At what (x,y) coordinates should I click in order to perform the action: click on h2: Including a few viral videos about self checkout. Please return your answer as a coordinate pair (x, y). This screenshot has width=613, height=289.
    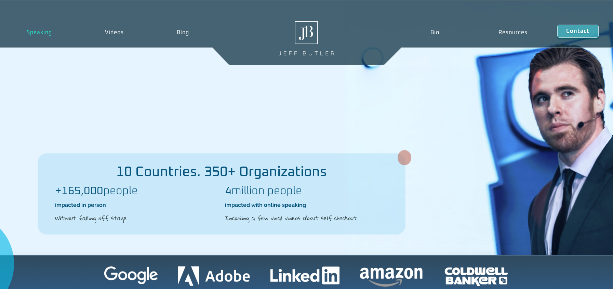
    Looking at the image, I should click on (306, 218).